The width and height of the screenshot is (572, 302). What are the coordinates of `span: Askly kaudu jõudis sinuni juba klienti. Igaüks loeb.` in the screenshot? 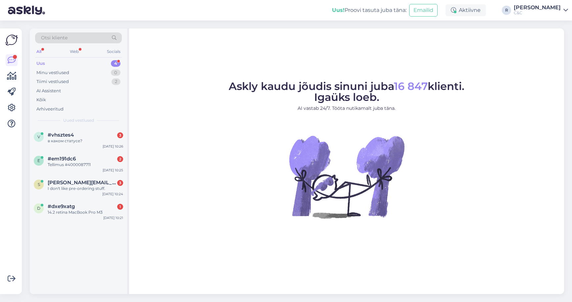 It's located at (347, 92).